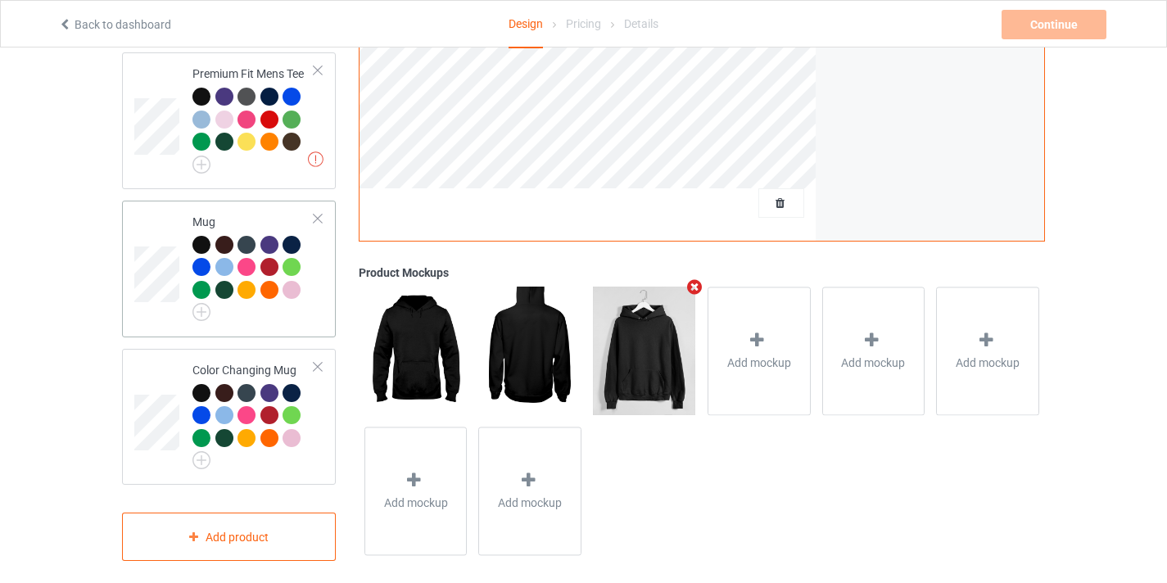  Describe the element at coordinates (583, 24) in the screenshot. I see `div: Pricing` at that location.